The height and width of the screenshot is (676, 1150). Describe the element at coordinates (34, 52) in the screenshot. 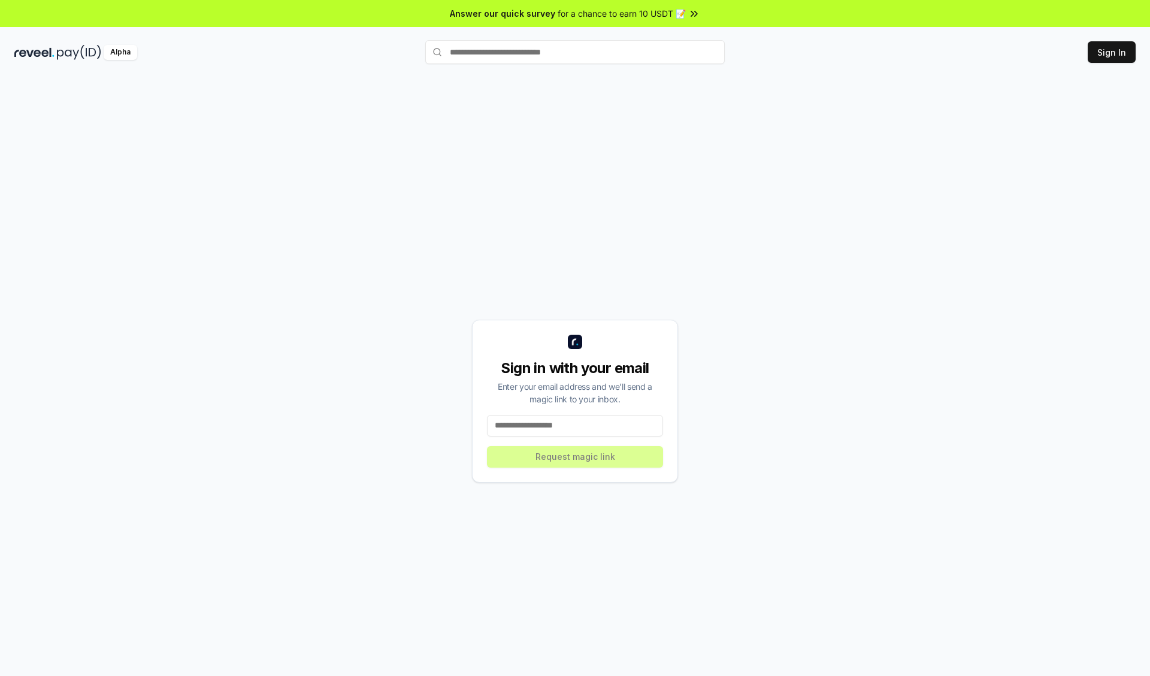

I see `img: reveel_dark` at that location.